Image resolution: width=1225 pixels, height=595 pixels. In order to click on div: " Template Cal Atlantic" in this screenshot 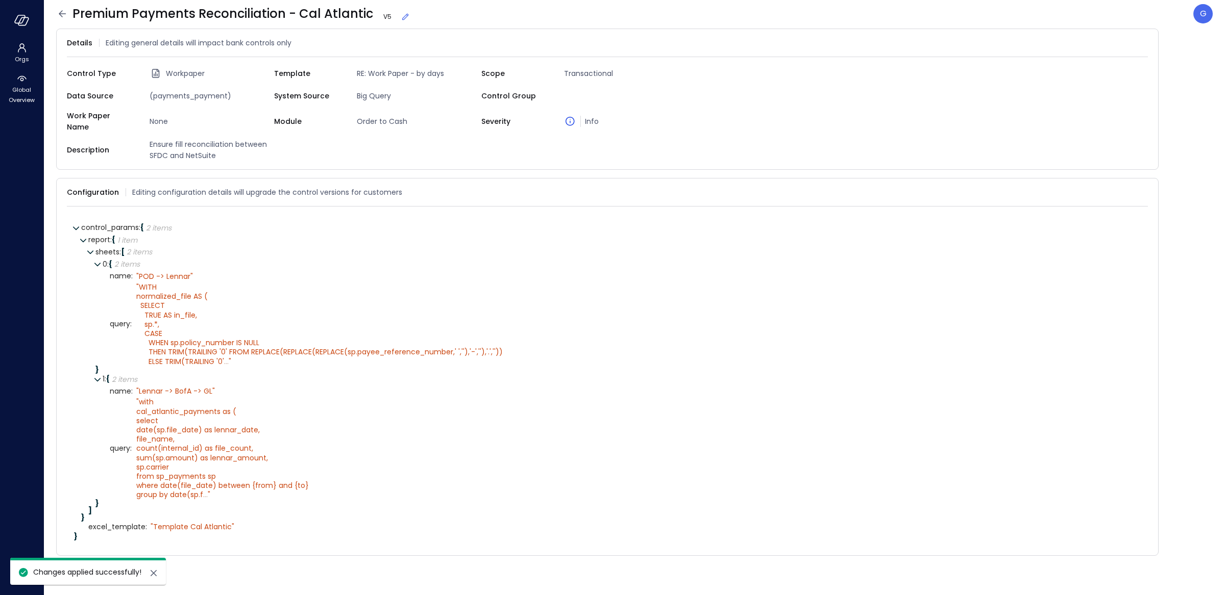, I will do `click(192, 527)`.